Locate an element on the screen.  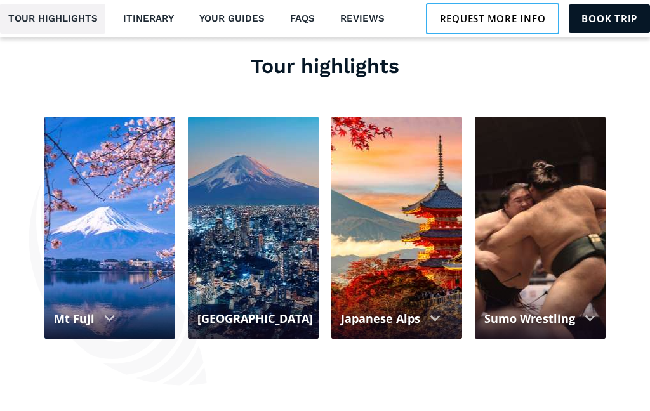
a: Request more info is located at coordinates (492, 18).